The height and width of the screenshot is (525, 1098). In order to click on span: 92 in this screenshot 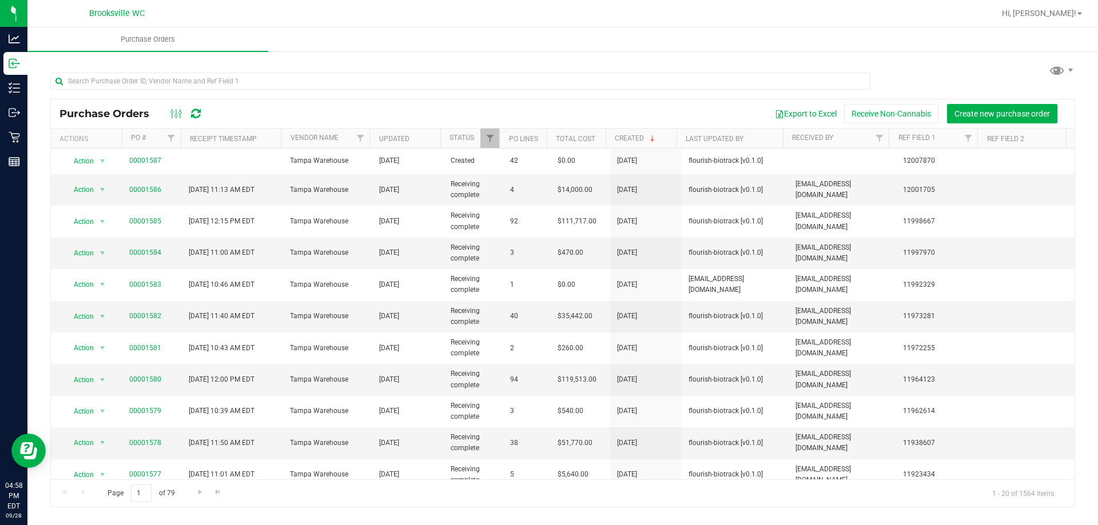, I will do `click(527, 221)`.